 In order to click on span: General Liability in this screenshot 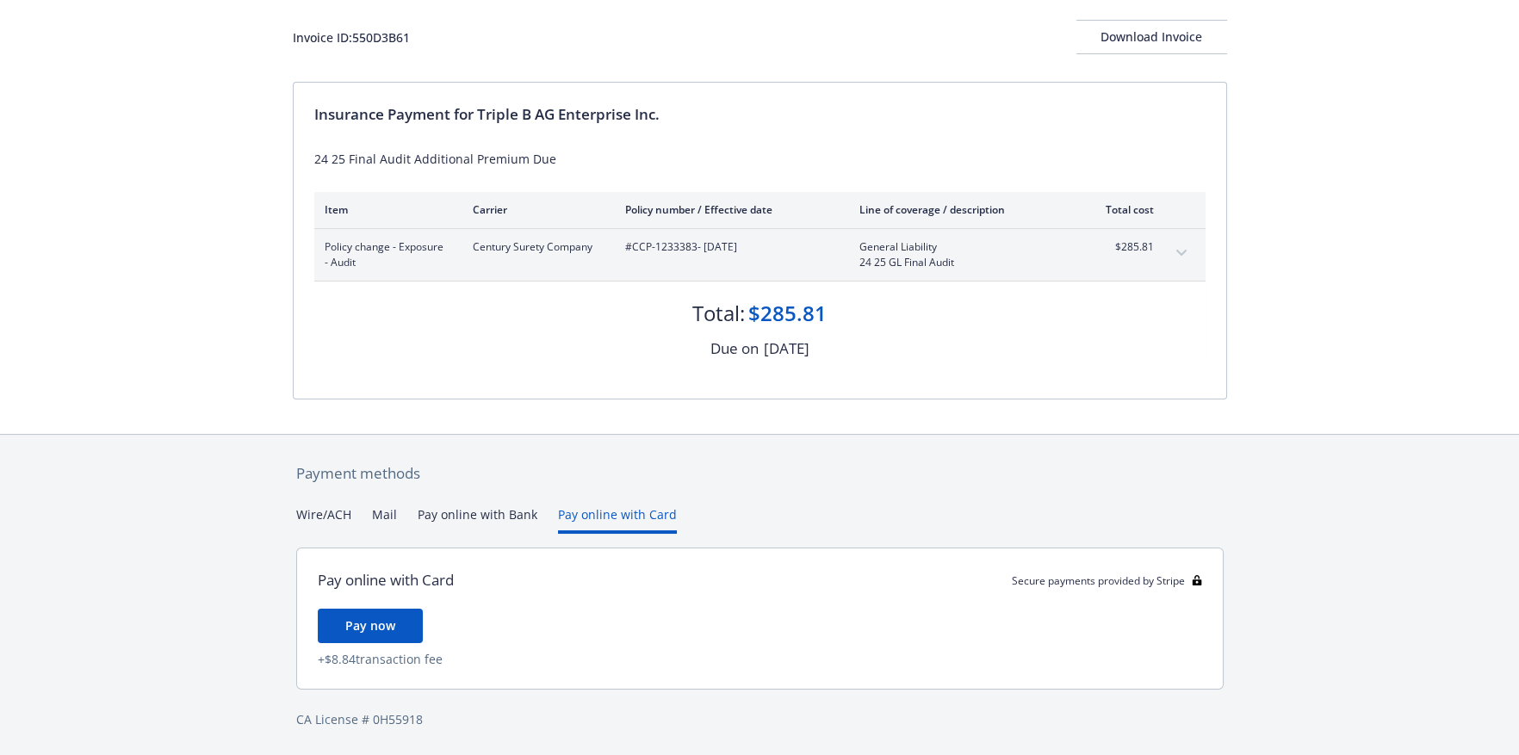, I will do `click(960, 247)`.